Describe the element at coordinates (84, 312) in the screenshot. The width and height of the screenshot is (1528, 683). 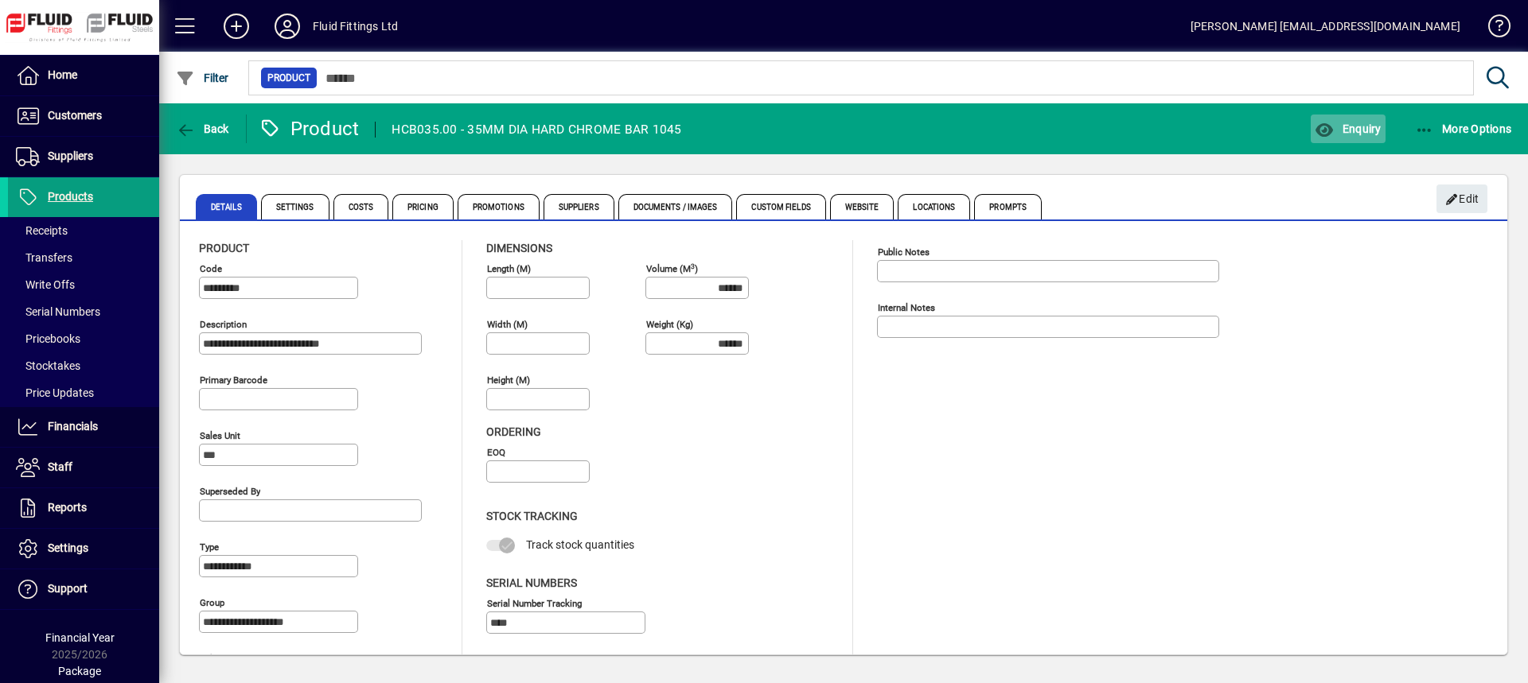
I see `a: Serial Numbers` at that location.